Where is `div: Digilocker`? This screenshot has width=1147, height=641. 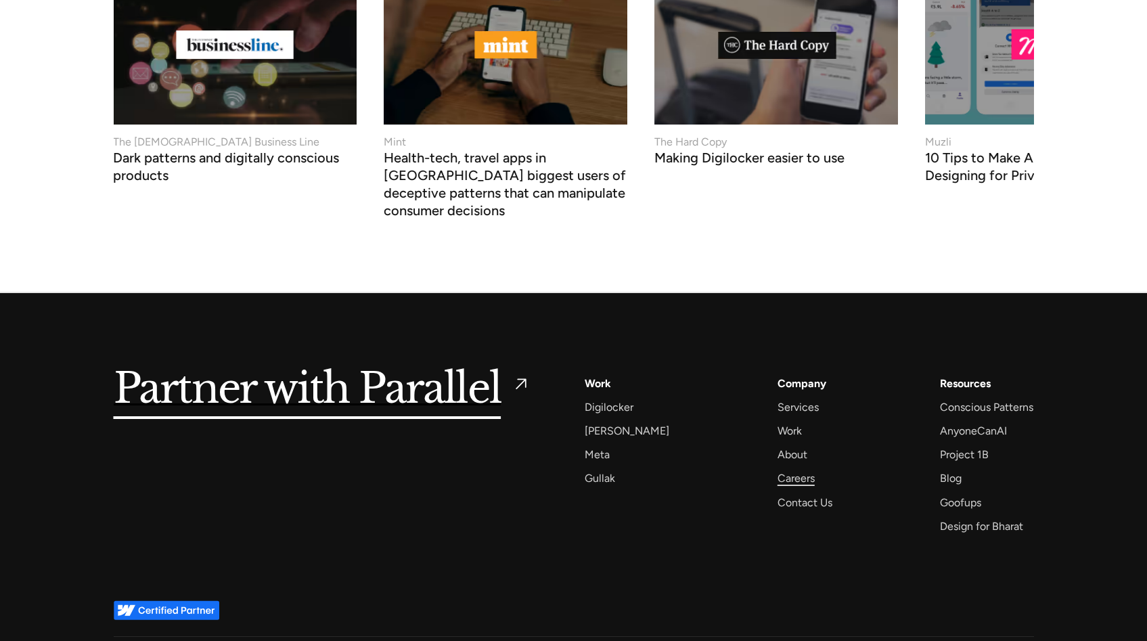 div: Digilocker is located at coordinates (609, 407).